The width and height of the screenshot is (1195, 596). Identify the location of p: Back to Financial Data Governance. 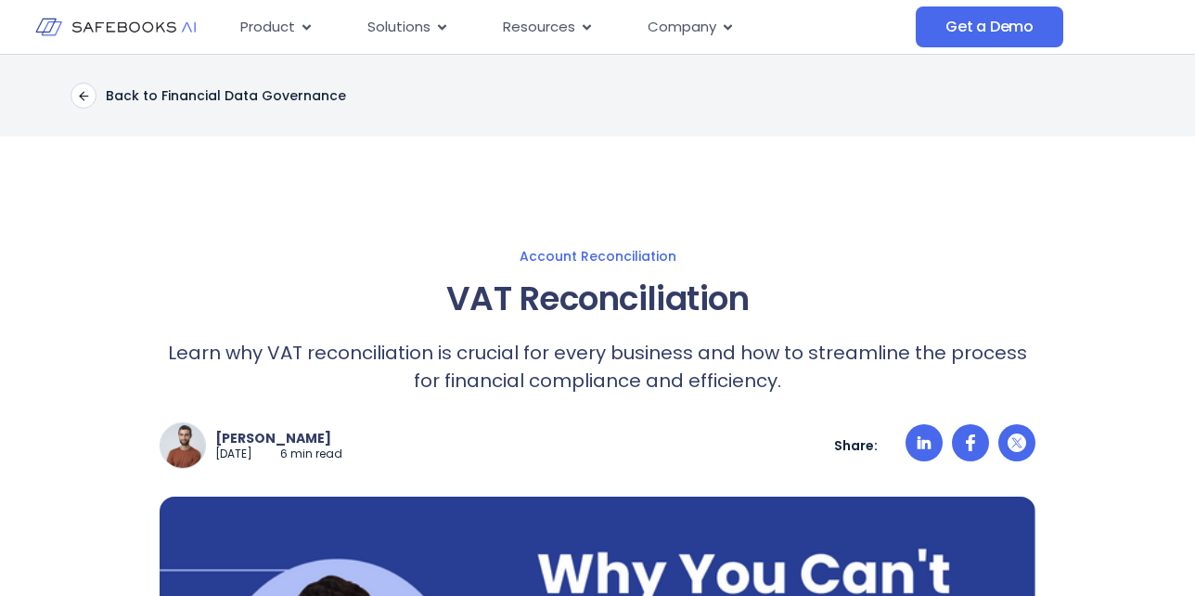
(226, 96).